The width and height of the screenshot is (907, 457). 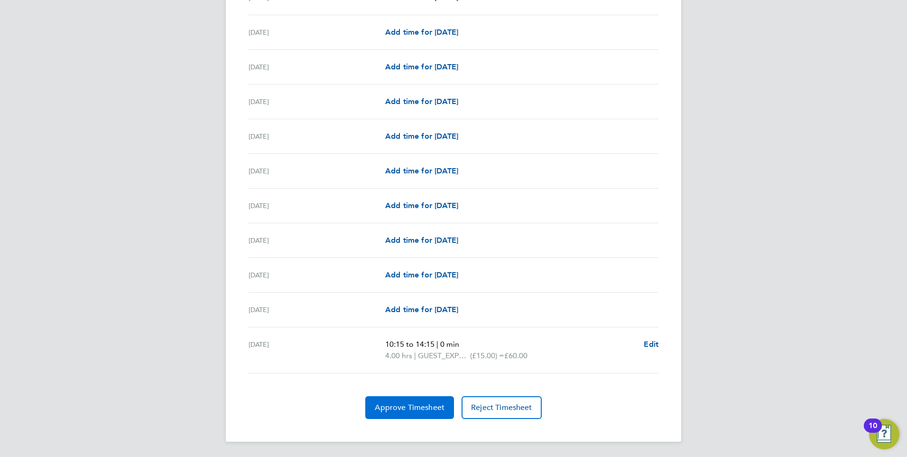 What do you see at coordinates (502, 407) in the screenshot?
I see `span: Reject Timesheet` at bounding box center [502, 407].